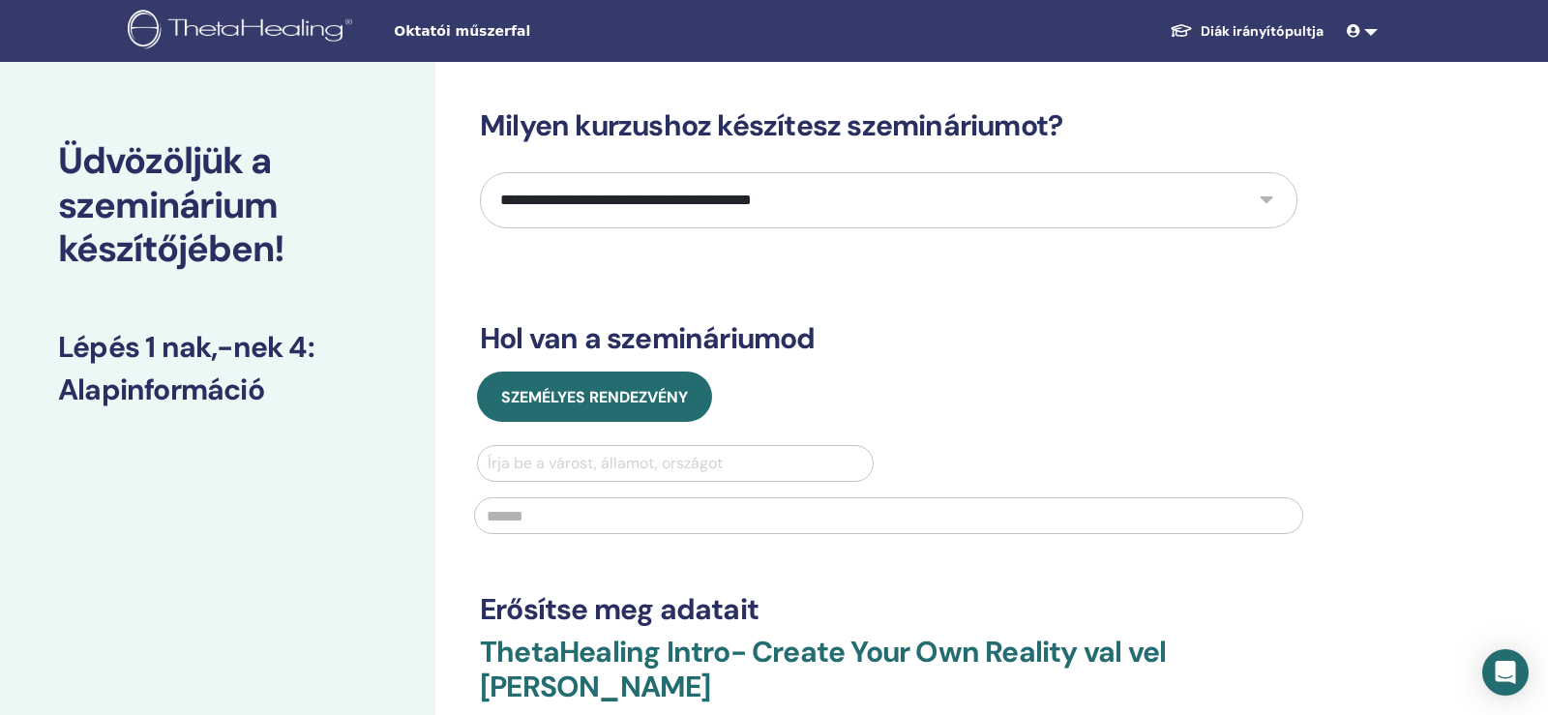 This screenshot has height=715, width=1548. What do you see at coordinates (218, 205) in the screenshot?
I see `h2: Üdvözöljük a szeminárium készítőjében!` at bounding box center [218, 205].